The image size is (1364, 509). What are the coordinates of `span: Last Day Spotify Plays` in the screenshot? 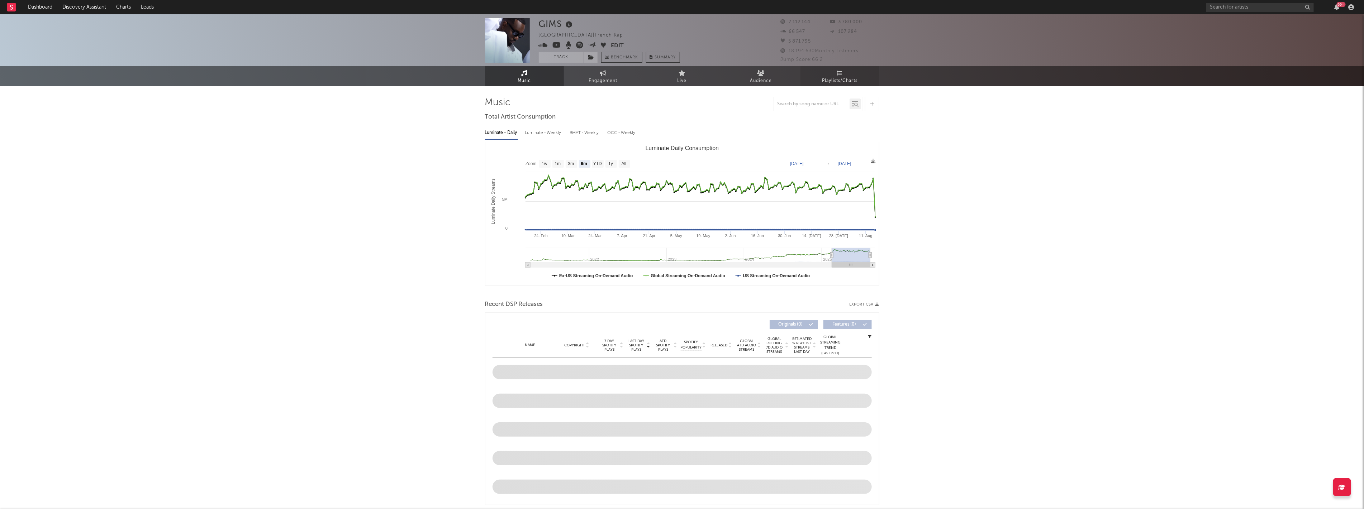 It's located at (636, 345).